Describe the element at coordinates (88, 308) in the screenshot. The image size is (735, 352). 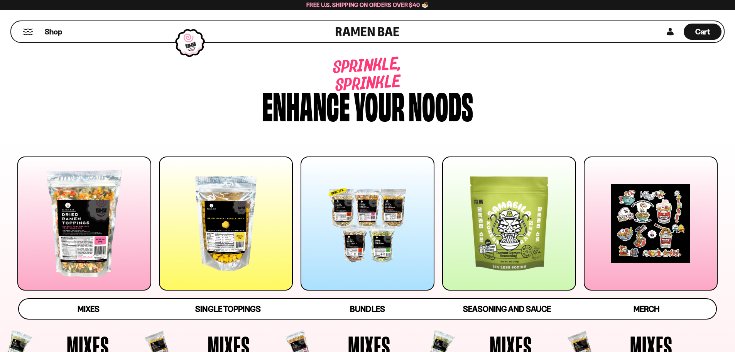
I see `span: Mixes` at that location.